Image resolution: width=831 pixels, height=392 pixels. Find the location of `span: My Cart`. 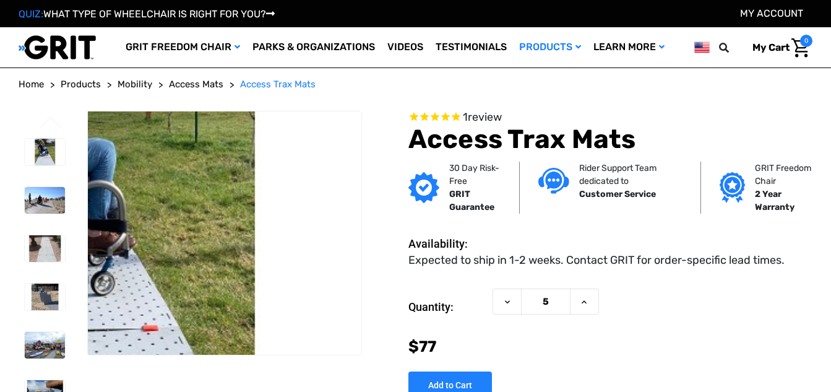

span: My Cart is located at coordinates (771, 47).